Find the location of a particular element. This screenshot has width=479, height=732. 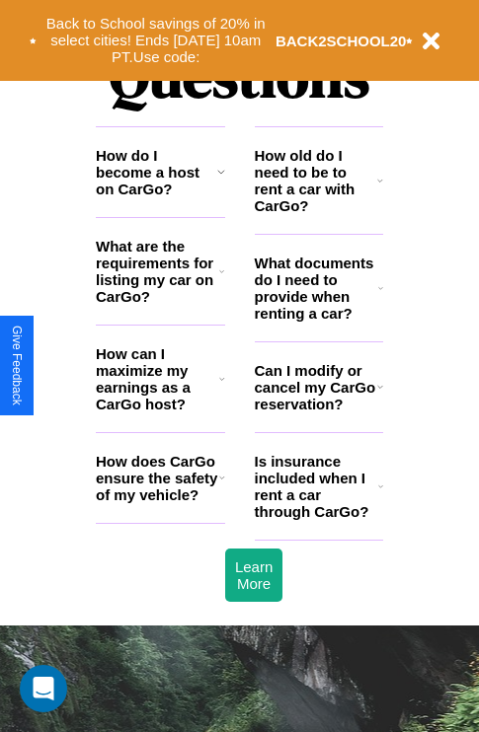

h3: How do I become a host on CarGo? is located at coordinates (156, 172).